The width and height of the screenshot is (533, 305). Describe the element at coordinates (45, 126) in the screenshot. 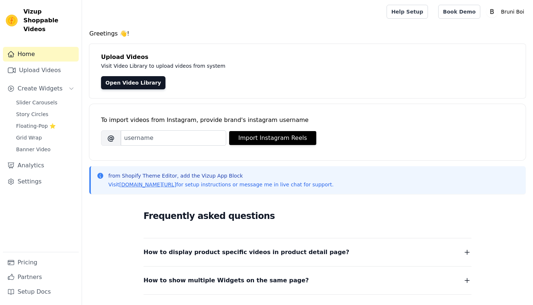

I see `a: Floating-Pop ⭐` at that location.